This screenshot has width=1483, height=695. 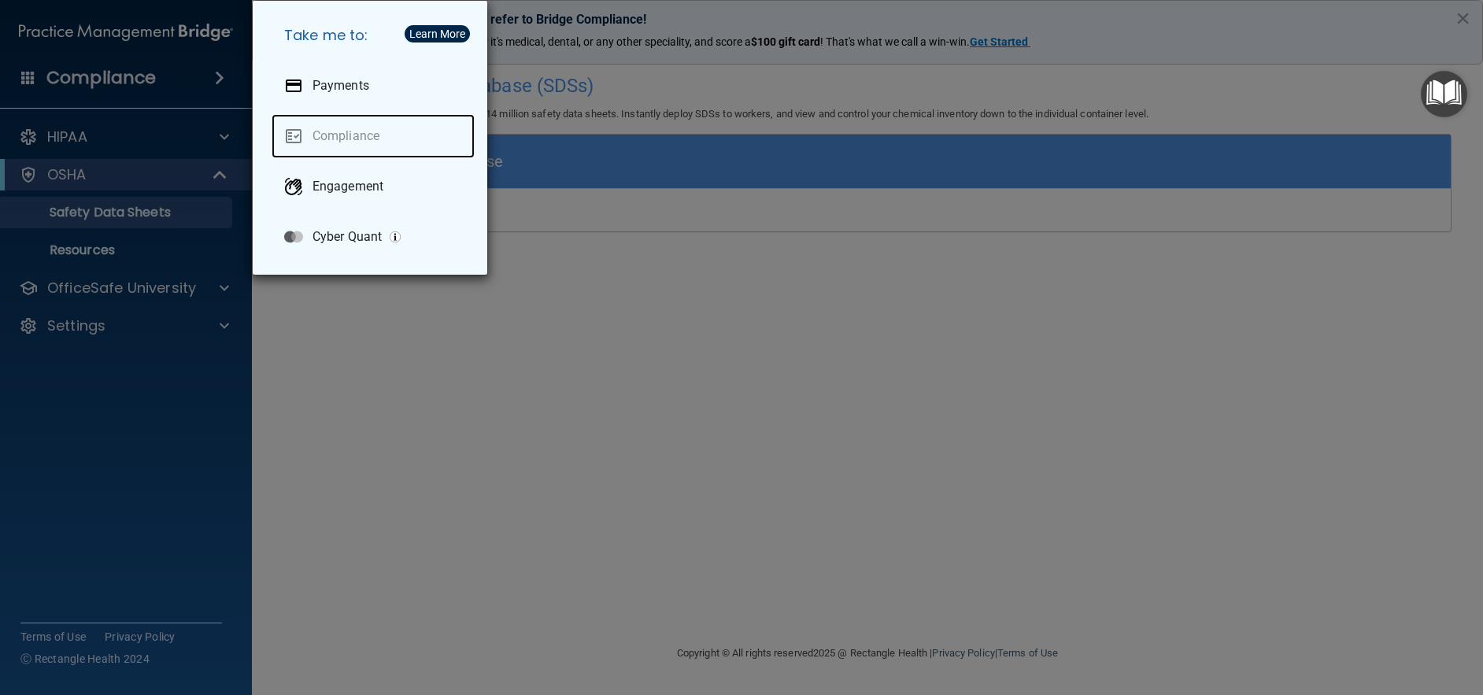 I want to click on div: Learn More, so click(x=437, y=34).